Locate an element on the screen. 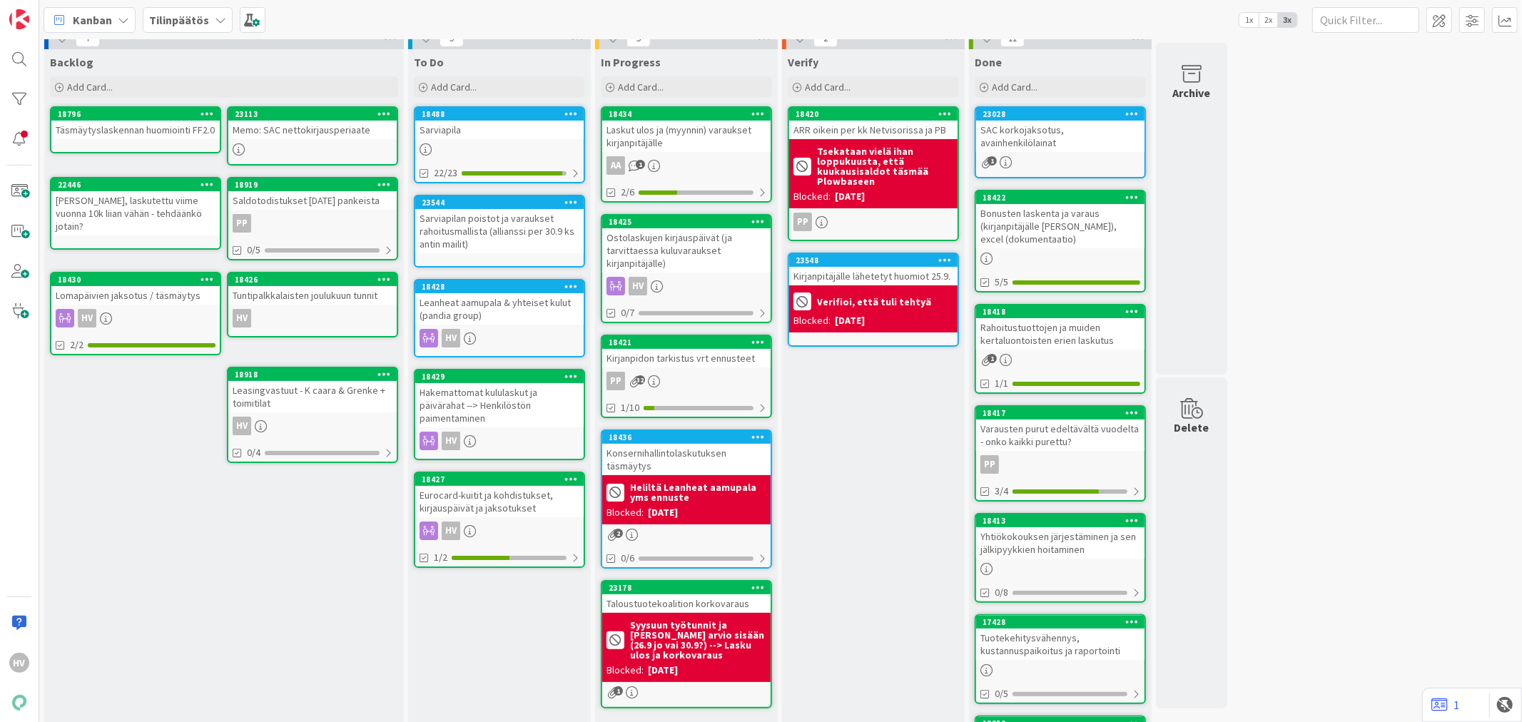  div: 18428 is located at coordinates (500, 287).